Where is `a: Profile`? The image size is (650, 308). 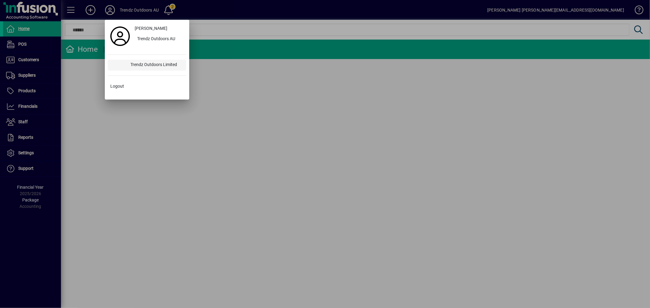
a: Profile is located at coordinates (120, 36).